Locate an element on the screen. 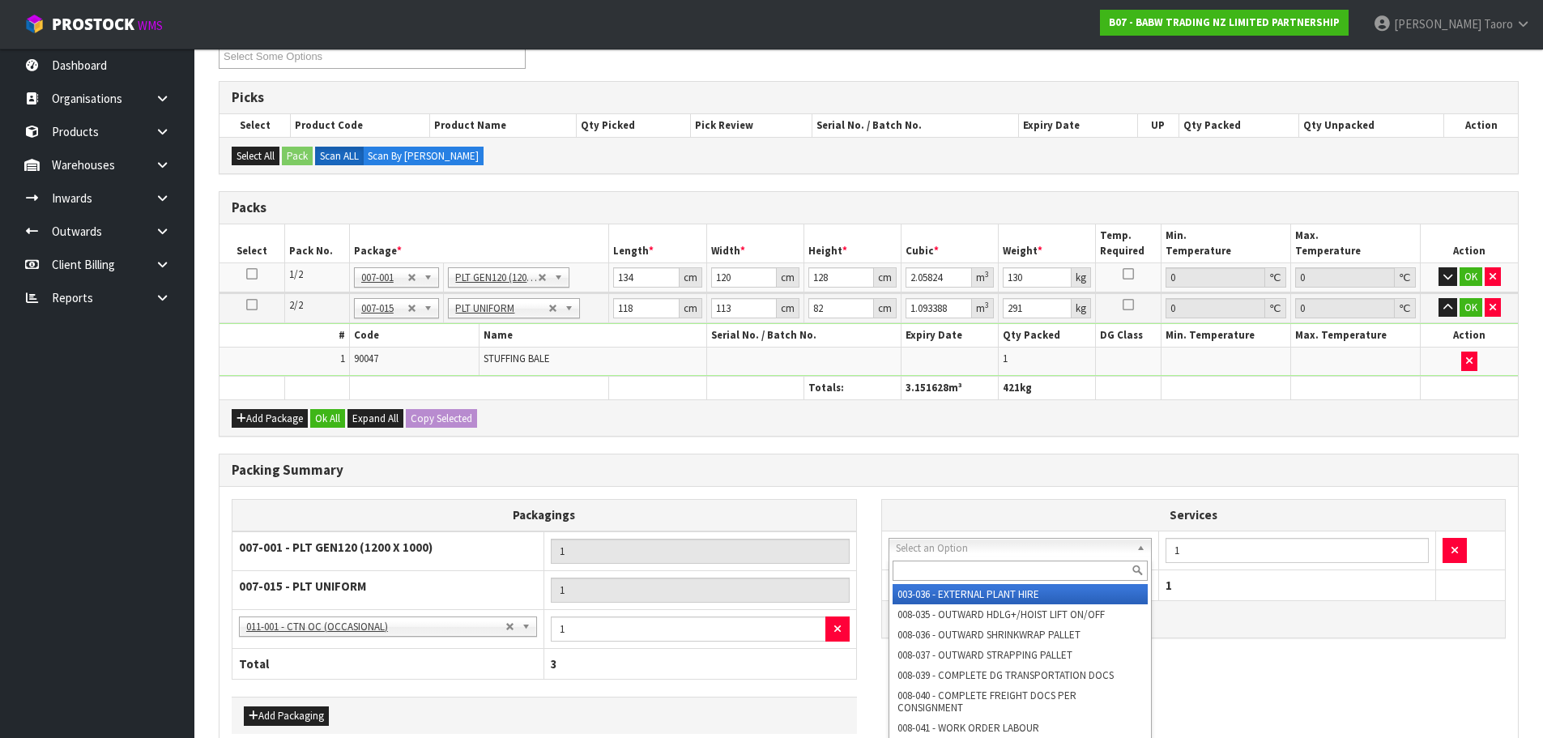 The height and width of the screenshot is (738, 1543). span: STUFFING BALE is located at coordinates (517, 358).